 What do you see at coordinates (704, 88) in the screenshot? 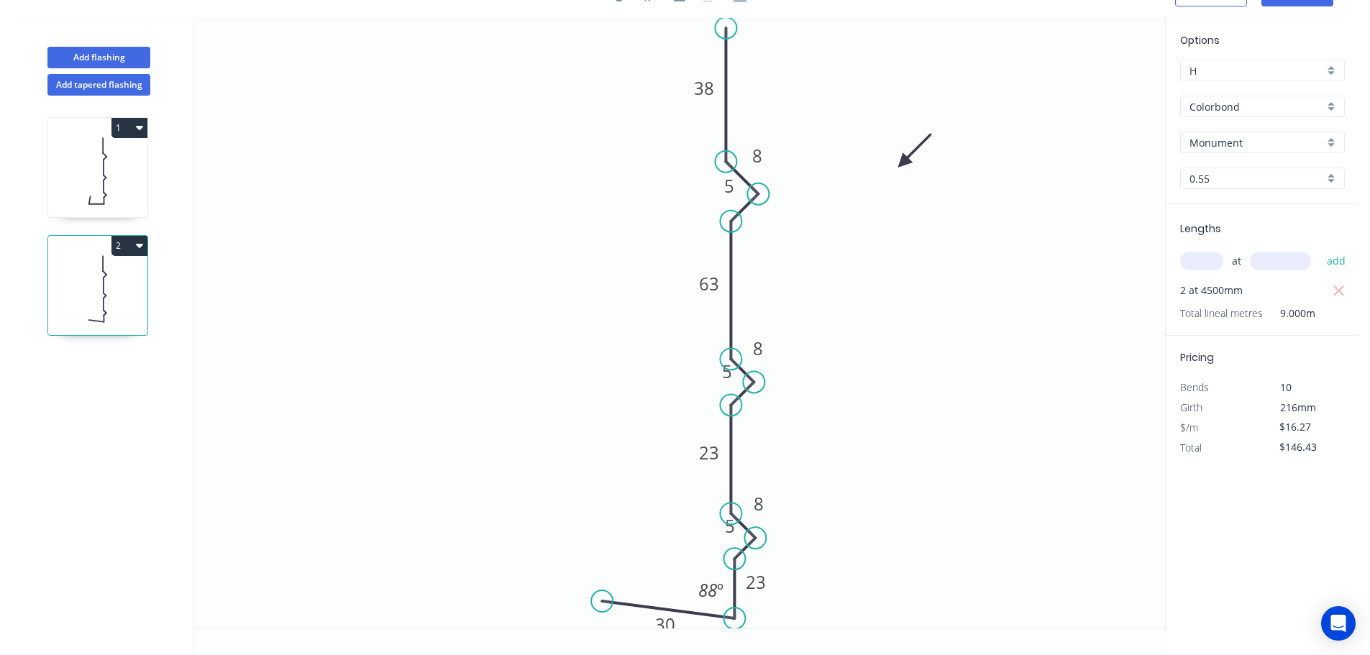
I see `tspan: 38` at bounding box center [704, 88].